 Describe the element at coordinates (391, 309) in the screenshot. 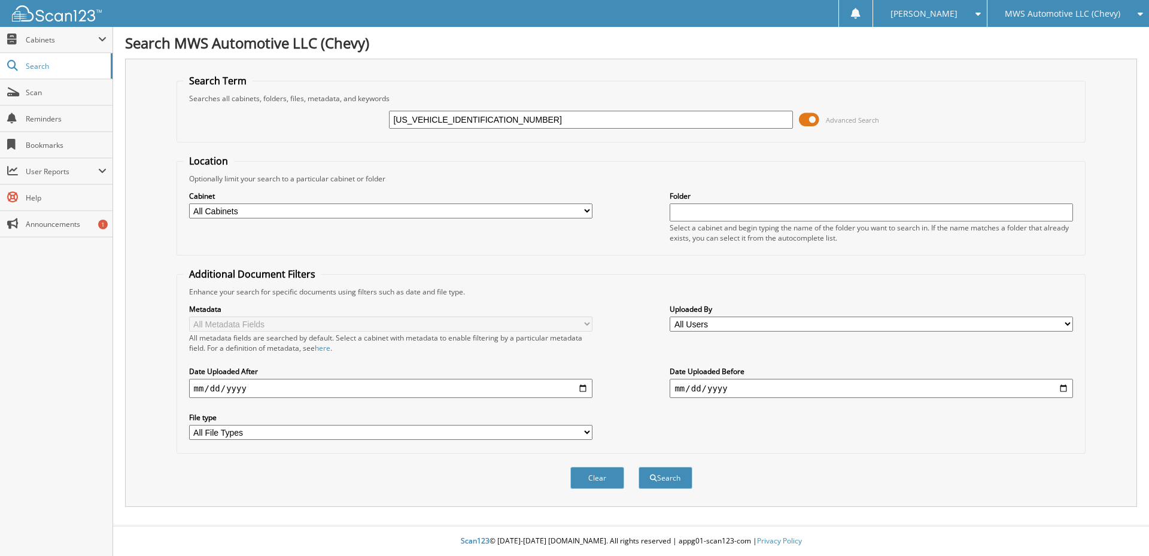

I see `label: Metadata` at that location.